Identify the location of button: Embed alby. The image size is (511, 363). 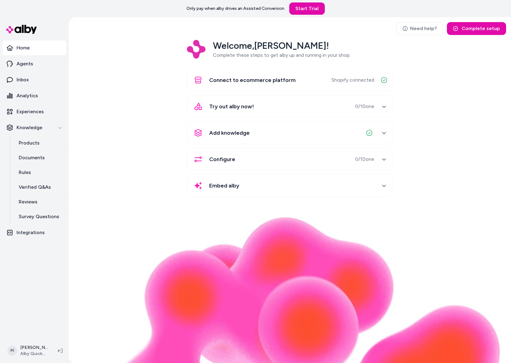
(290, 186).